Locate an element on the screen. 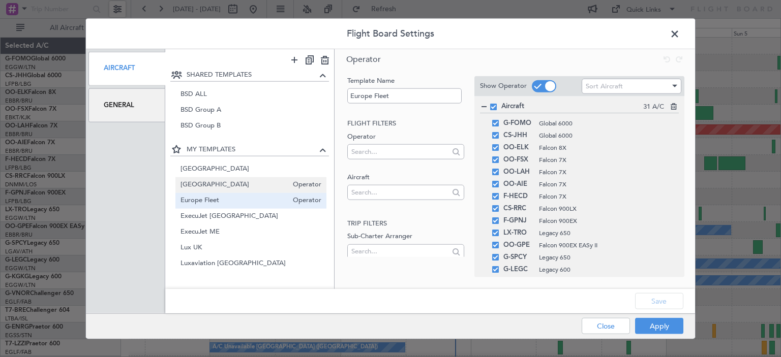 The width and height of the screenshot is (781, 357). span: Lux UK is located at coordinates (251, 248).